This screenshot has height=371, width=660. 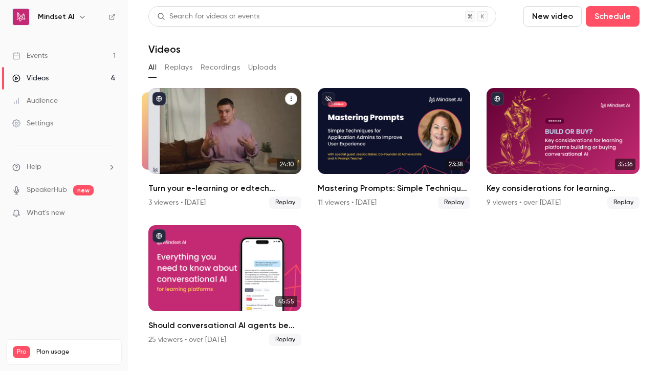 I want to click on span: 23:38, so click(x=456, y=164).